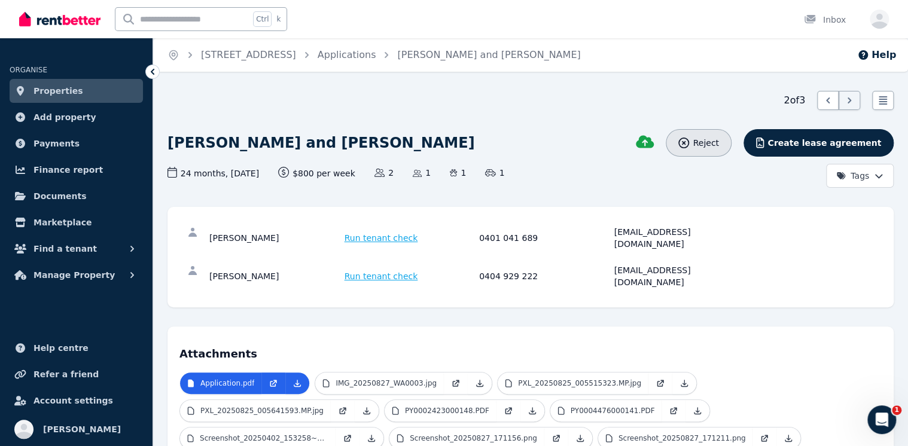 This screenshot has width=908, height=446. I want to click on span: 2 of 3, so click(794, 100).